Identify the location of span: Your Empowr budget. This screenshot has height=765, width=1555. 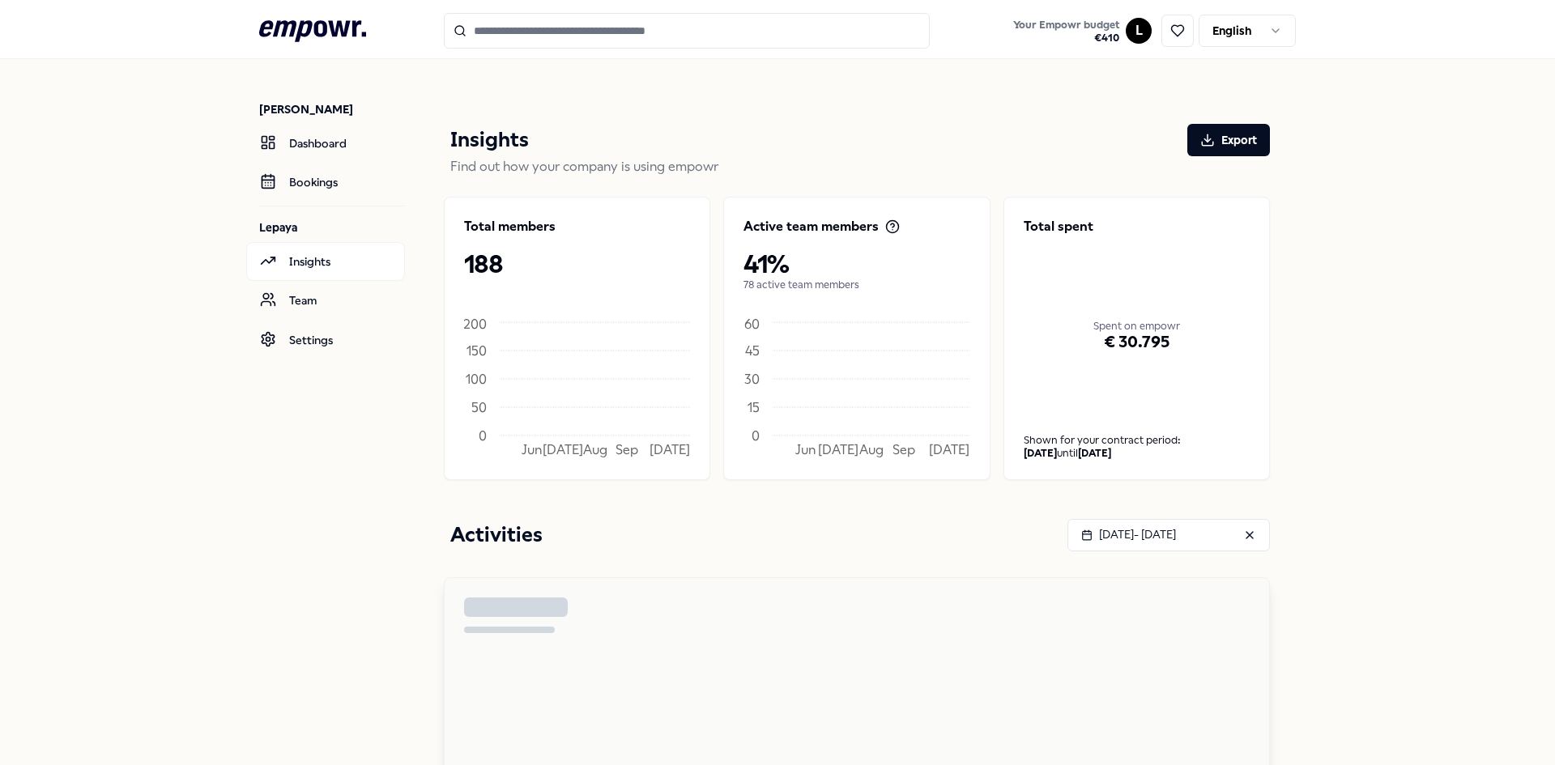
(1066, 25).